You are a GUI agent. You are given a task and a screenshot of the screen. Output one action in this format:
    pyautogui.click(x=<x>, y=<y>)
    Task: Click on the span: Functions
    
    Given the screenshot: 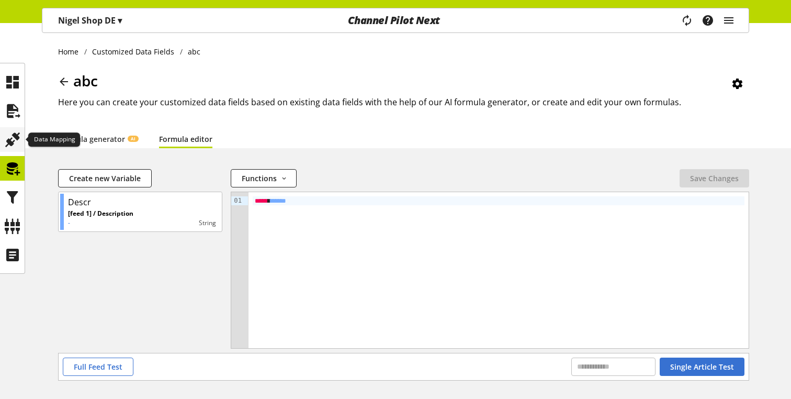 What is the action you would take?
    pyautogui.click(x=259, y=178)
    